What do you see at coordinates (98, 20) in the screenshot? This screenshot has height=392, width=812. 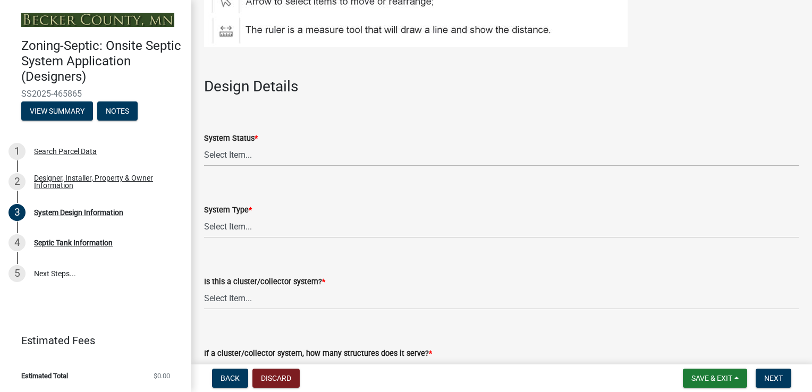 I see `img: Becker County, Minnesota` at bounding box center [98, 20].